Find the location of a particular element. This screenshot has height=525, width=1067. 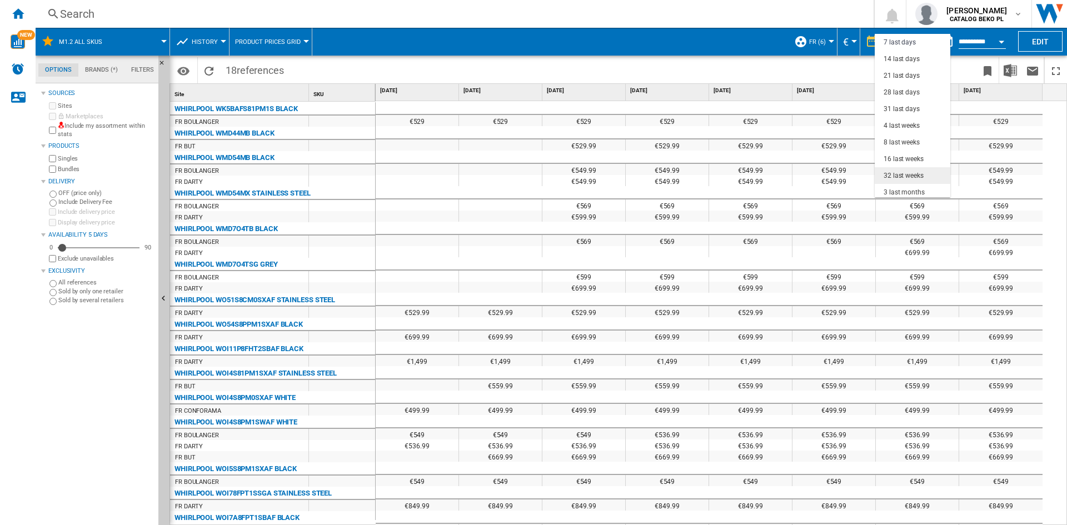

div: 14 last days is located at coordinates (901, 59).